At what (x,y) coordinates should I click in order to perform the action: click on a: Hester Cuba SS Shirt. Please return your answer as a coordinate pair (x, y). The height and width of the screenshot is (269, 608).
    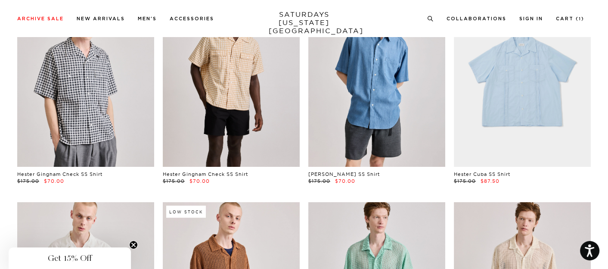
    Looking at the image, I should click on (482, 174).